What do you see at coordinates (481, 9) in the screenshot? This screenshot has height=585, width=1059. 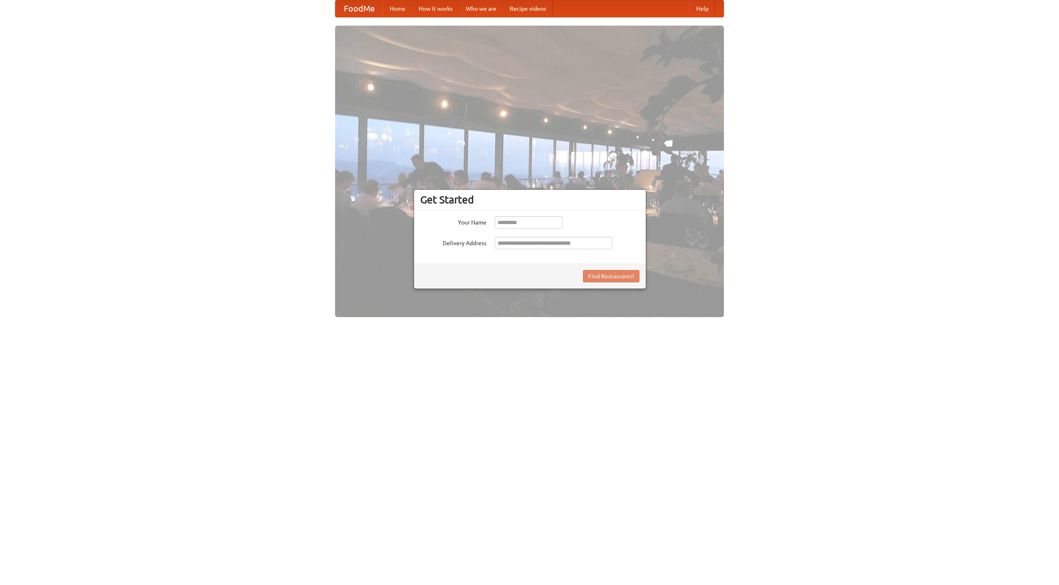 I see `a: Who we are` at bounding box center [481, 9].